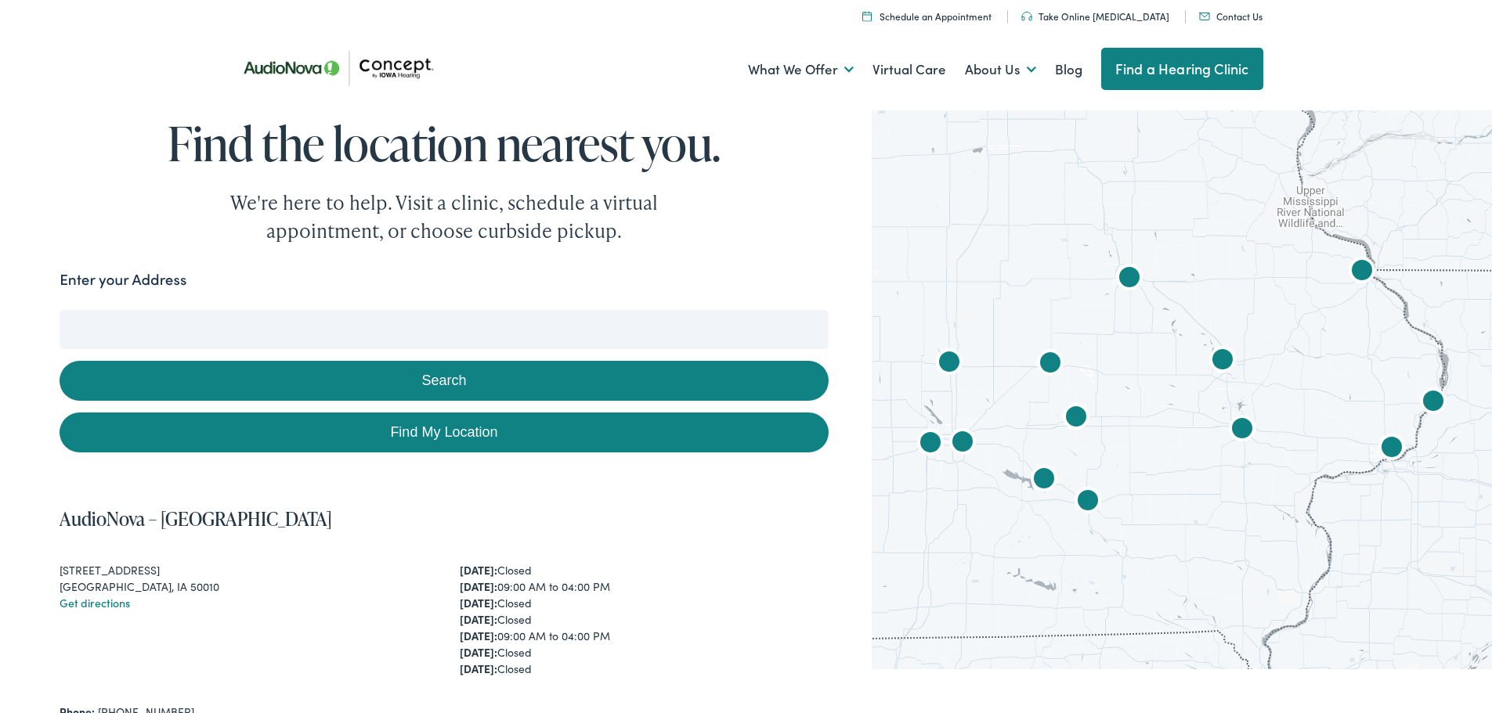  What do you see at coordinates (1230, 16) in the screenshot?
I see `a: Contact Us` at bounding box center [1230, 16].